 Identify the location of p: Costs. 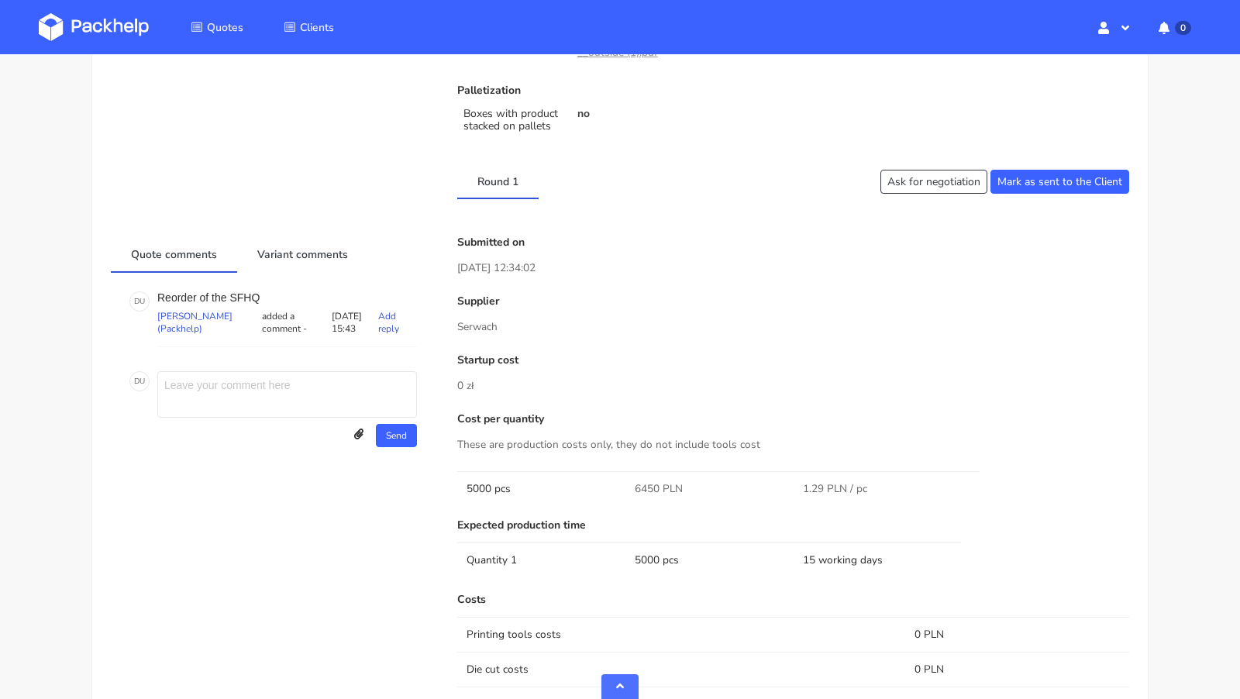
(793, 600).